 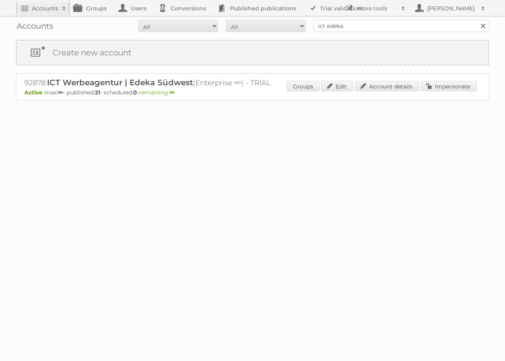 I want to click on a: Create new account, so click(x=252, y=53).